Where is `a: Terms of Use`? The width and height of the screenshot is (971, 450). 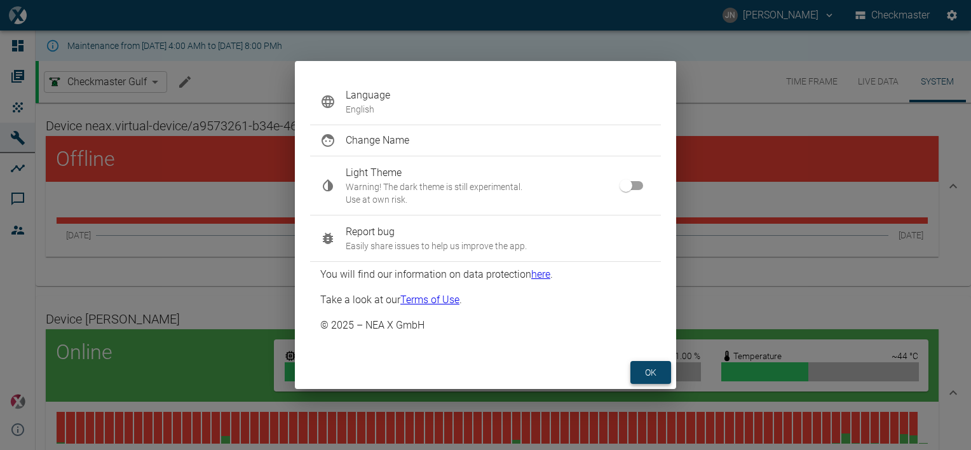 a: Terms of Use is located at coordinates (430, 299).